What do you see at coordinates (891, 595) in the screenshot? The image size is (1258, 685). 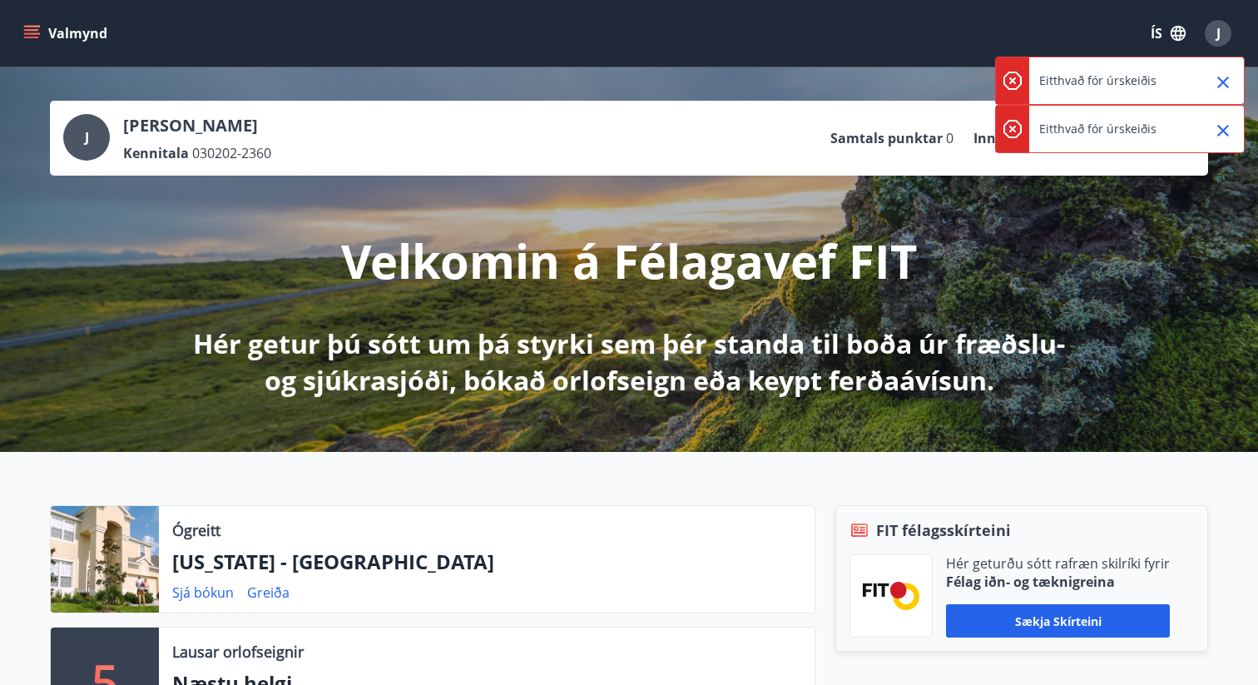 I see `img: FPQVkF9lTnNbbaRSFyT17YYeljoOGk5m51IhT0bO.png` at bounding box center [891, 595].